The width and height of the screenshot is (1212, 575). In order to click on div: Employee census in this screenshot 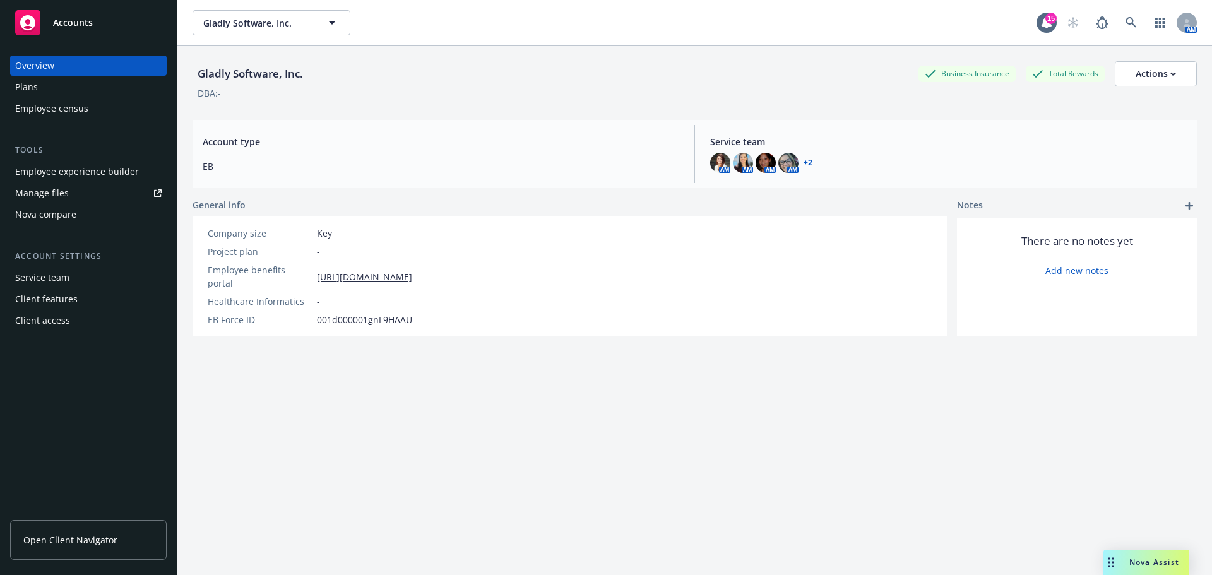, I will do `click(52, 109)`.